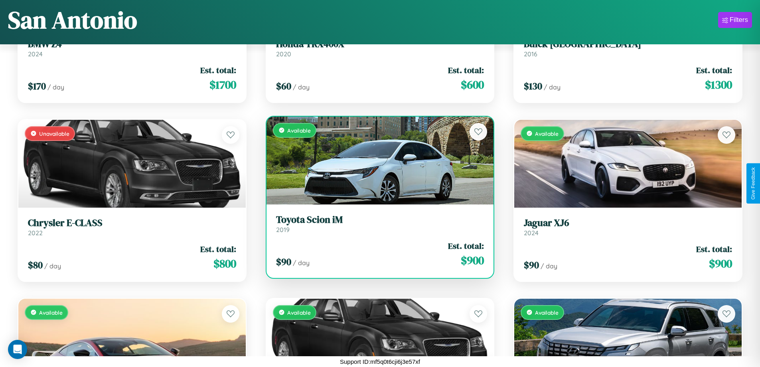  Describe the element at coordinates (54, 133) in the screenshot. I see `span: Unavailable` at that location.